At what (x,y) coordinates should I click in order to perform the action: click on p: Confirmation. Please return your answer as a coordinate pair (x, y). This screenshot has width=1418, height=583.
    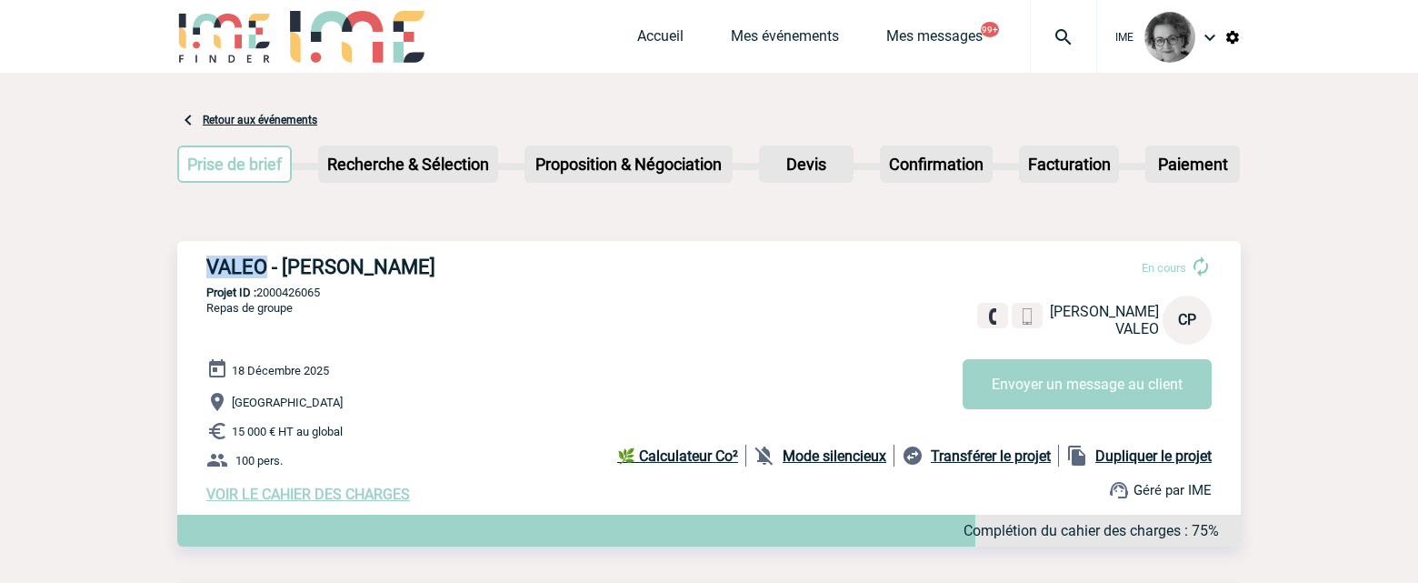
    Looking at the image, I should click on (936, 164).